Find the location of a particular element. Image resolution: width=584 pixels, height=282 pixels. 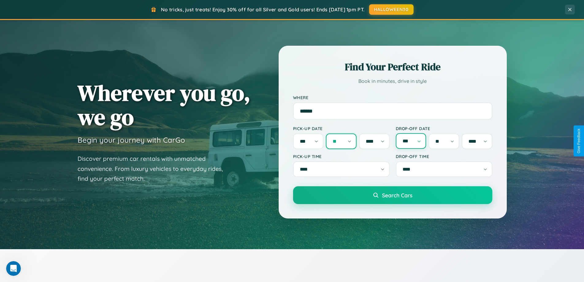

label: Drop-off Time is located at coordinates (444, 156).